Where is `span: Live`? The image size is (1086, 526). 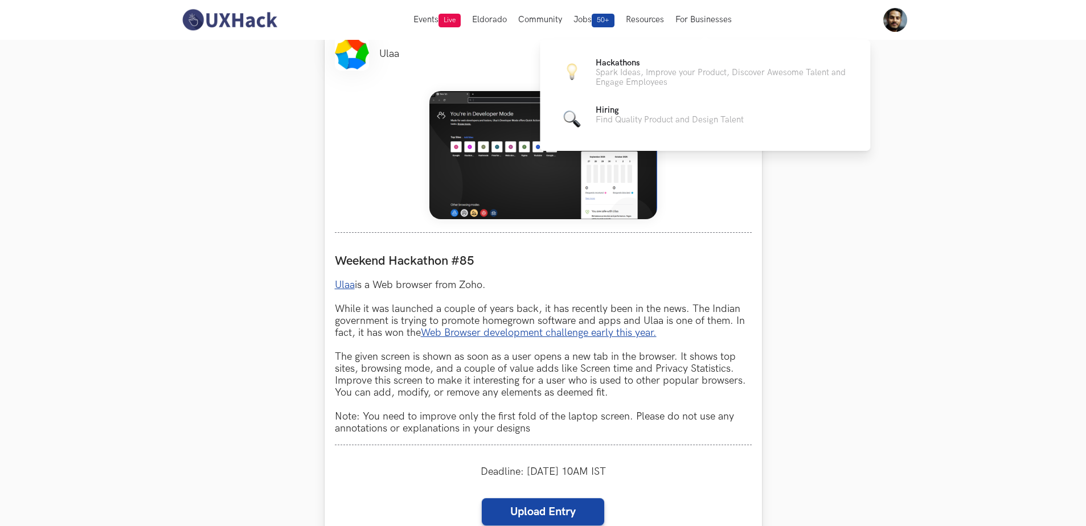 span: Live is located at coordinates (450, 21).